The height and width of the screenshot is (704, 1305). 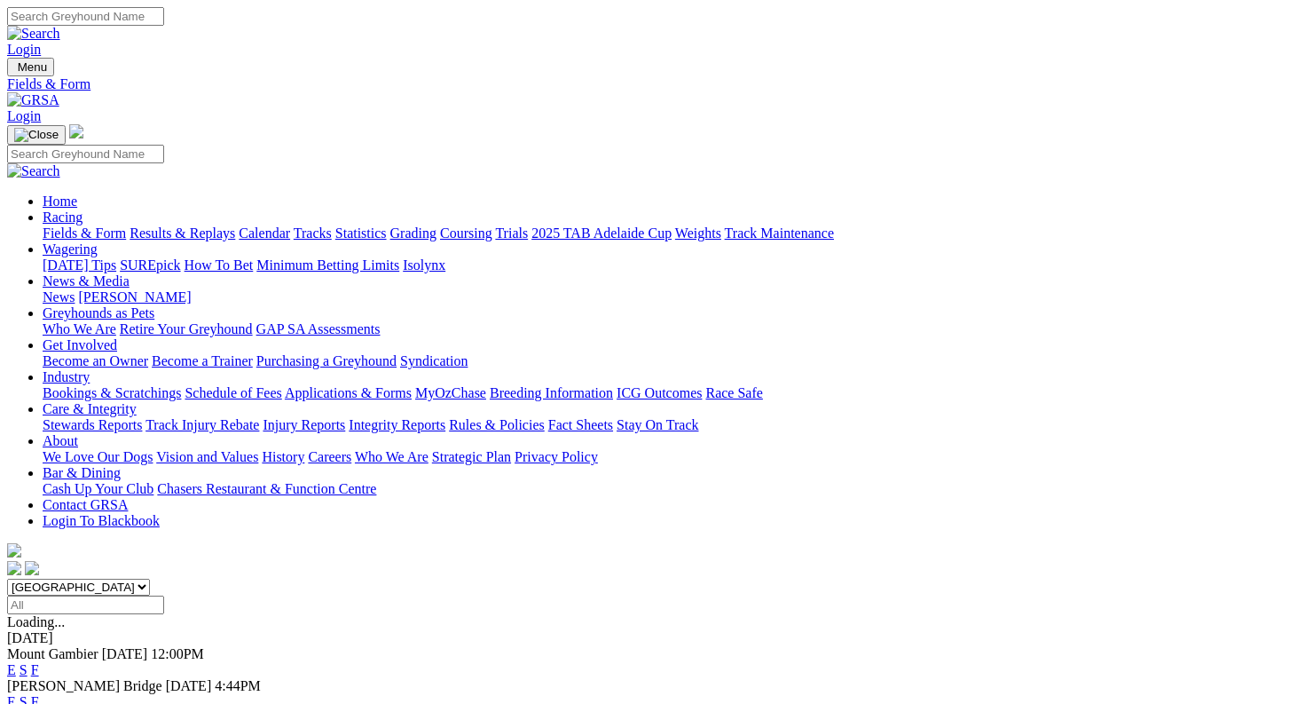 I want to click on a: Isolynx, so click(x=424, y=264).